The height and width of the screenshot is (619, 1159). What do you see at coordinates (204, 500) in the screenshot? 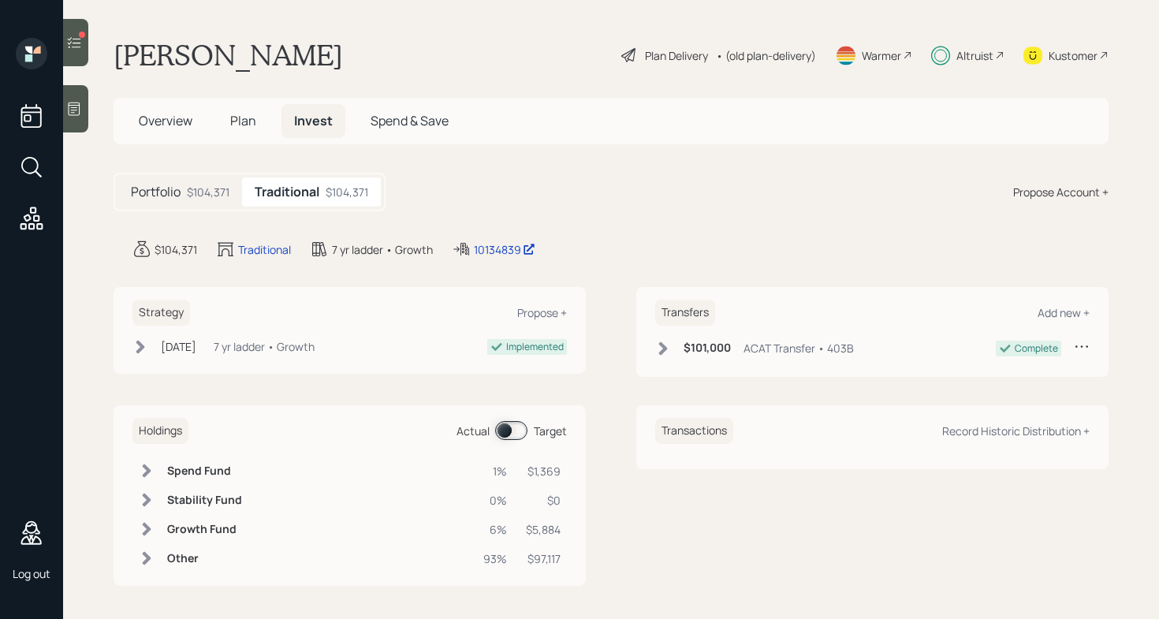
I see `h6: Stability Fund` at bounding box center [204, 500].